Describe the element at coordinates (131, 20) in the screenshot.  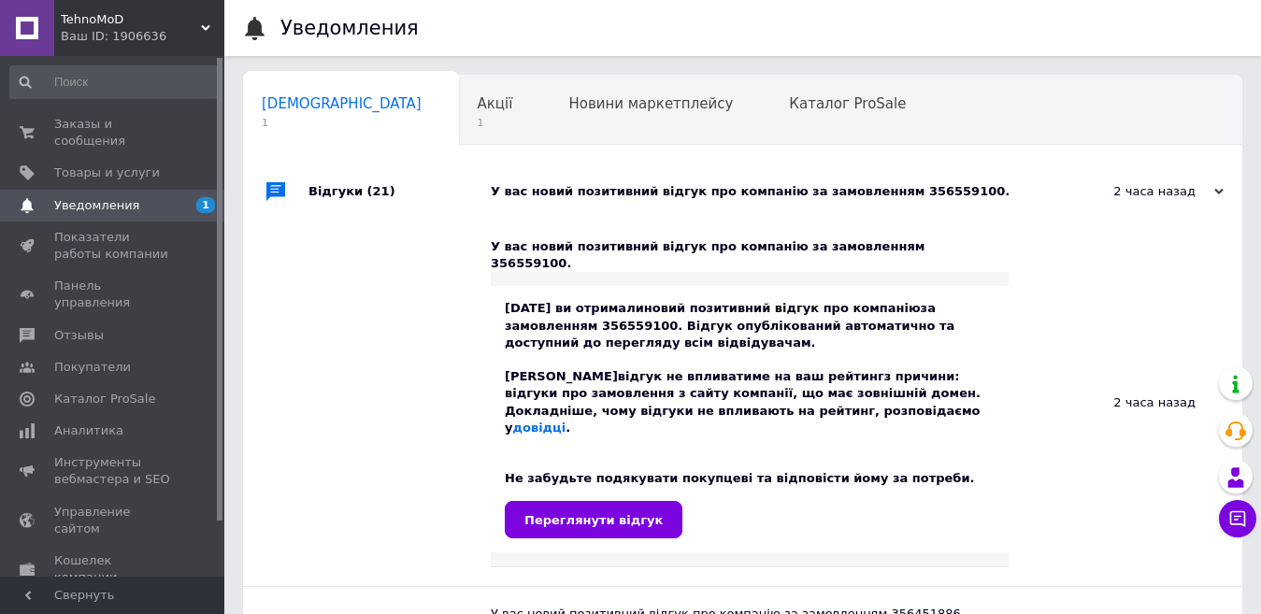
I see `span: TehnoMoD` at that location.